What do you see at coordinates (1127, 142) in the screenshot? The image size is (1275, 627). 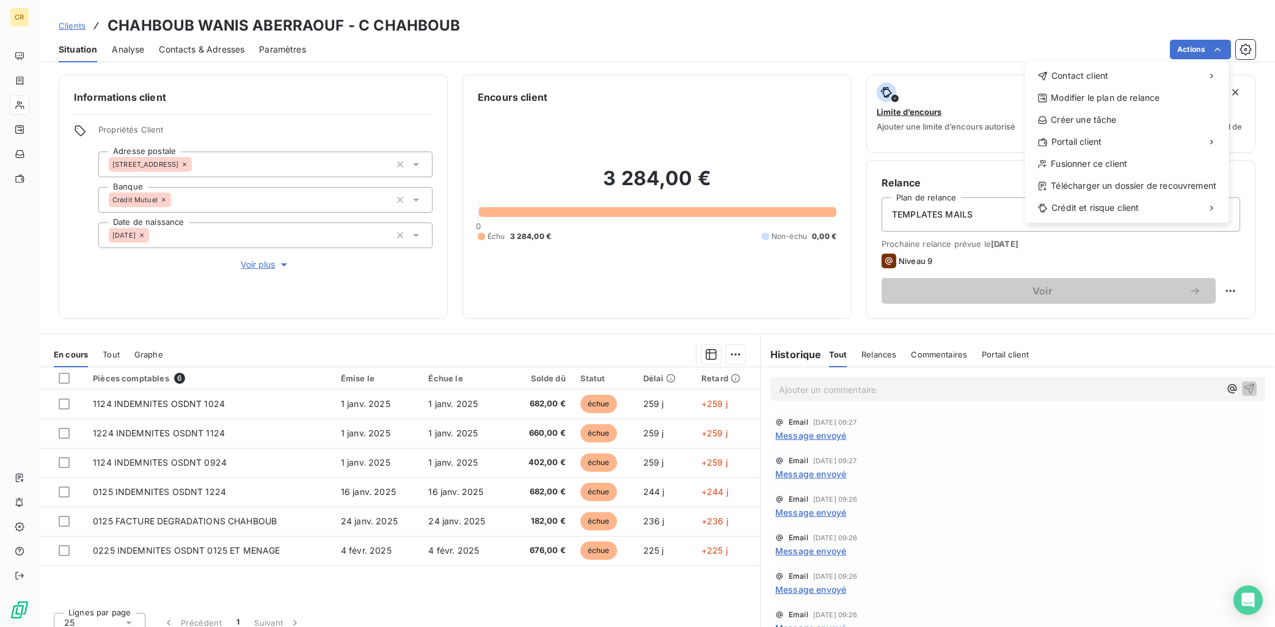 I see `div: Actions` at bounding box center [1127, 142].